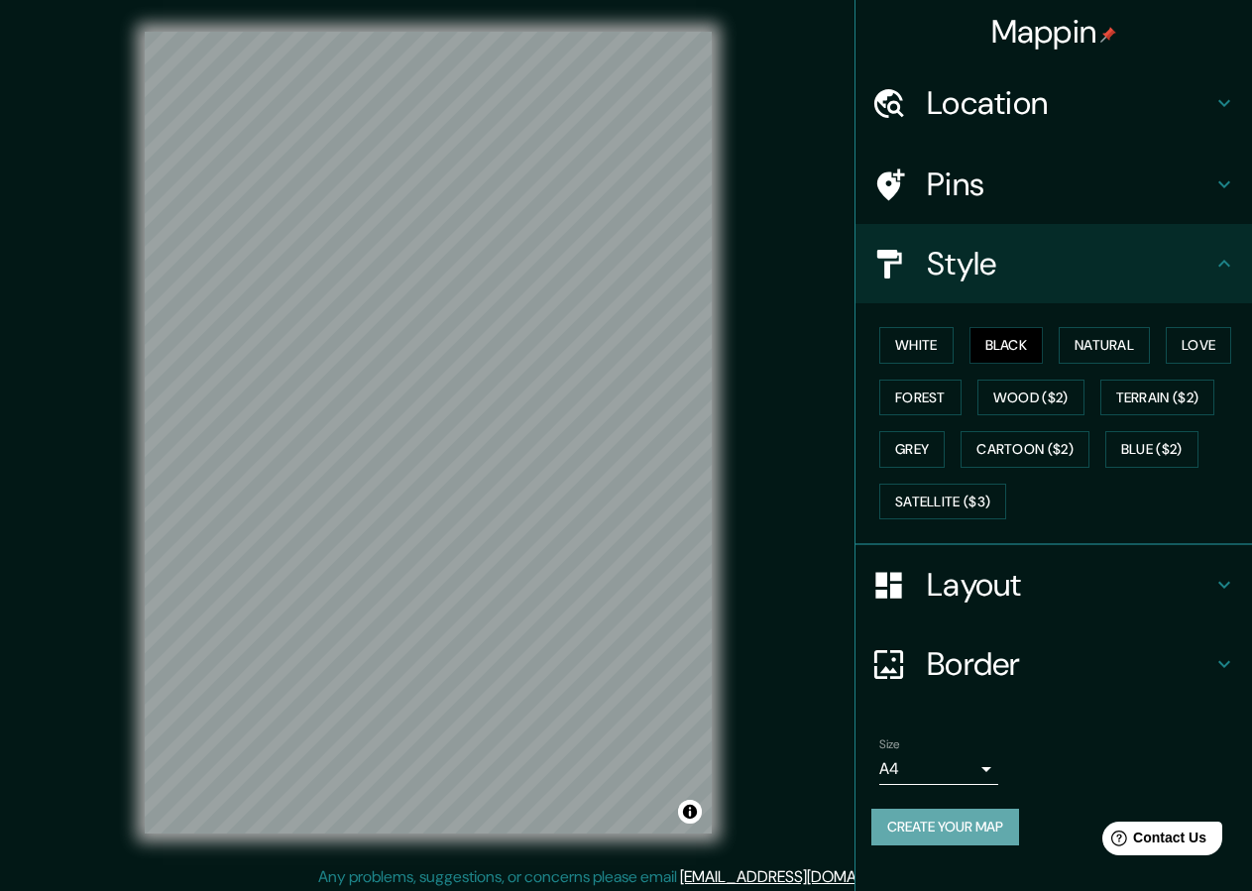  What do you see at coordinates (428, 432) in the screenshot?
I see `canvas: Map` at bounding box center [428, 432].